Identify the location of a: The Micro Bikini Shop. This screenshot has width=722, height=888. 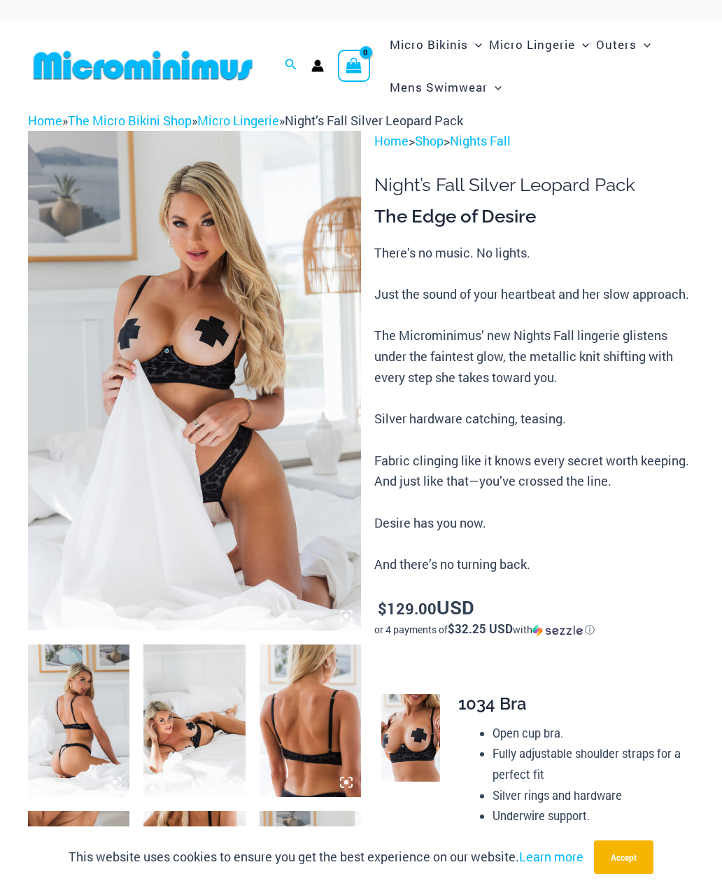
(129, 120).